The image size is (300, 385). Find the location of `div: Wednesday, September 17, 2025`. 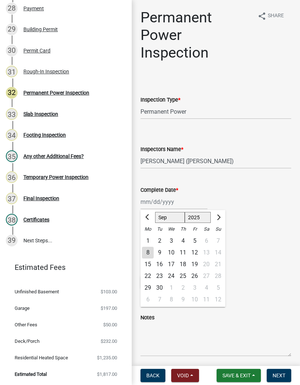

div: Wednesday, September 17, 2025 is located at coordinates (171, 264).